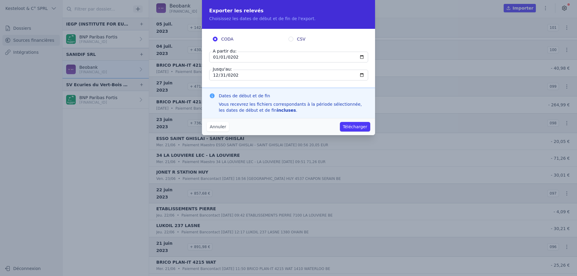  Describe the element at coordinates (289, 19) in the screenshot. I see `p: Choisissez les dates de début et de fin de l'export.` at that location.